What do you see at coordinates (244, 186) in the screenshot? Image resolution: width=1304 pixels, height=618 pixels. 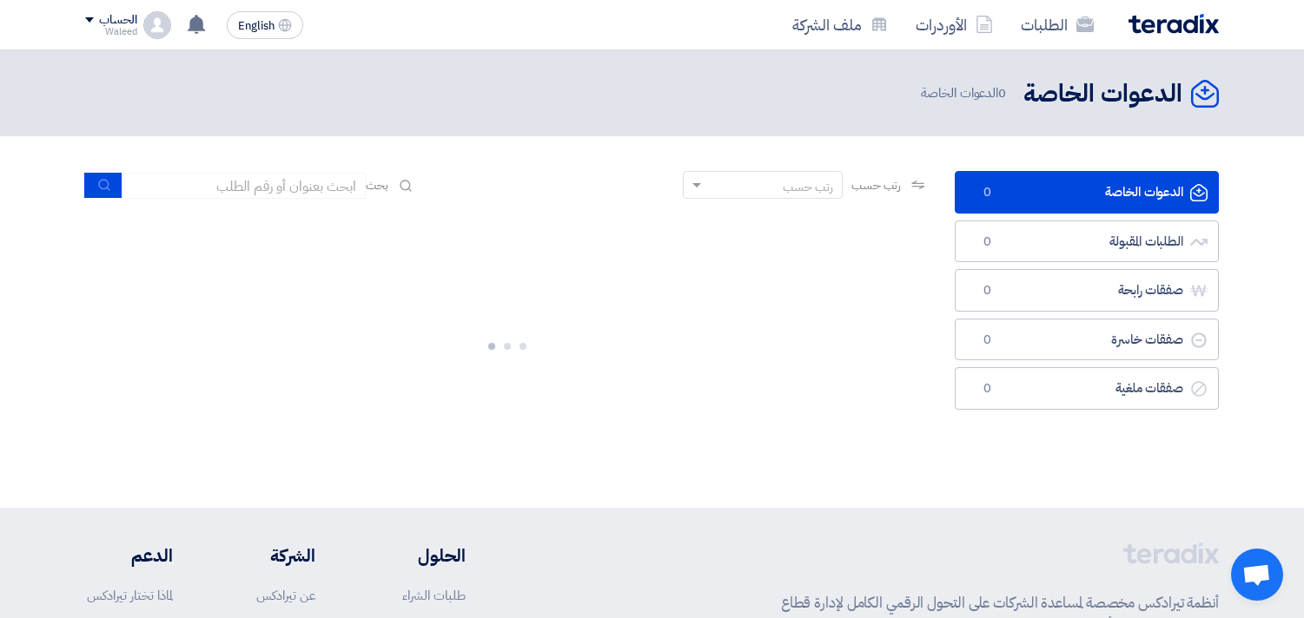 I see `input: ابحث بعنوان أو رقم الطلب` at bounding box center [244, 186].